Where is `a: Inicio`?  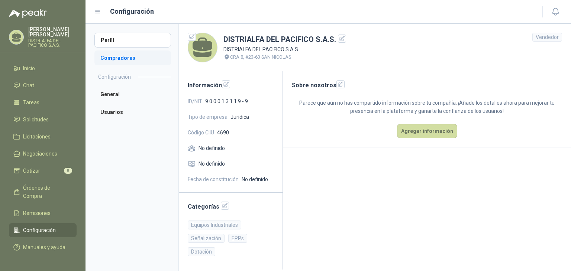
a: Inicio is located at coordinates (43, 68).